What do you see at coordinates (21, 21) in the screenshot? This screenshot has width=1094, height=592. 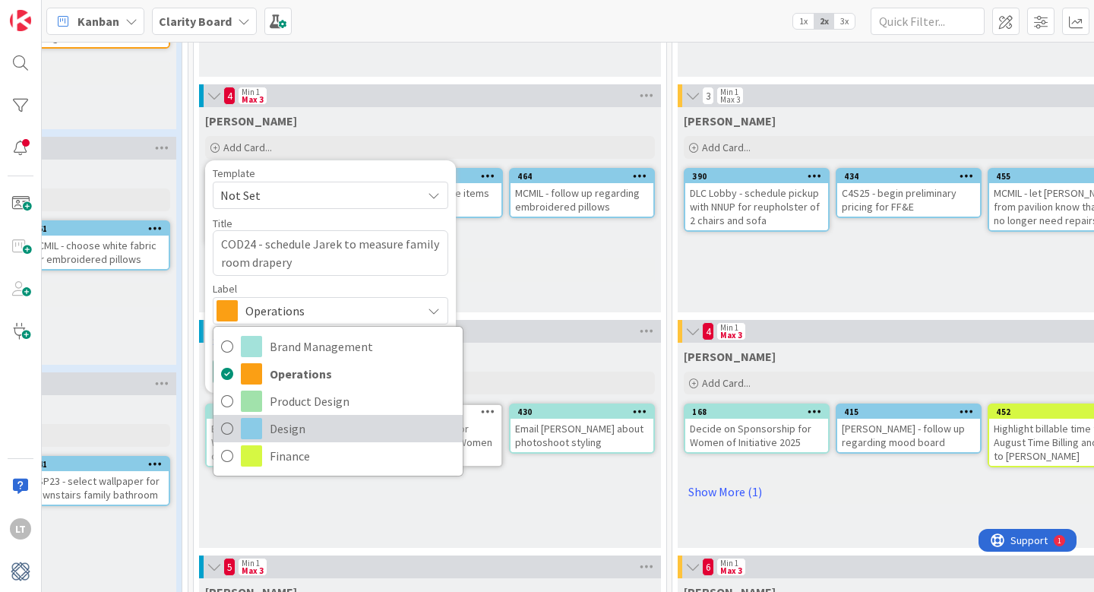 I see `img: Visit kanbanzone.com` at bounding box center [21, 21].